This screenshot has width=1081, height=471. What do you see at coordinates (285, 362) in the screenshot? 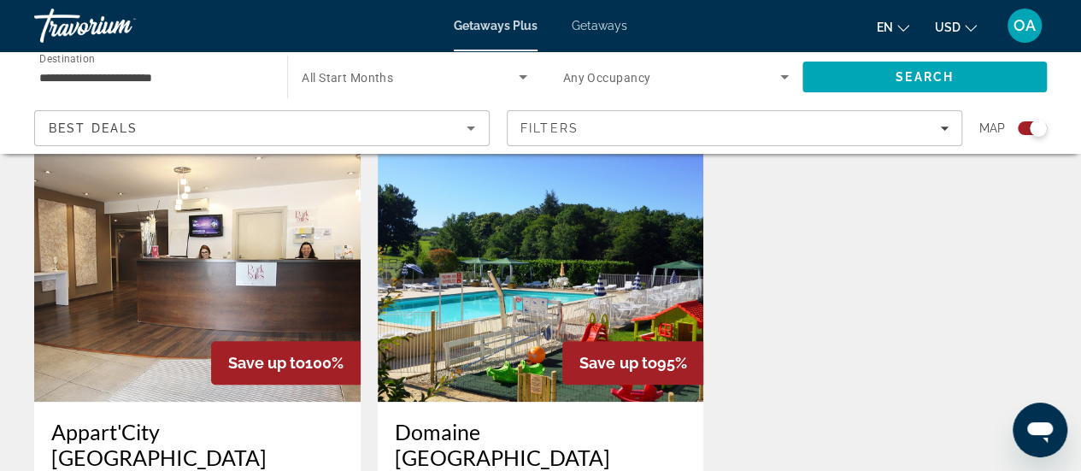
I see `div: 100%` at bounding box center [285, 362].